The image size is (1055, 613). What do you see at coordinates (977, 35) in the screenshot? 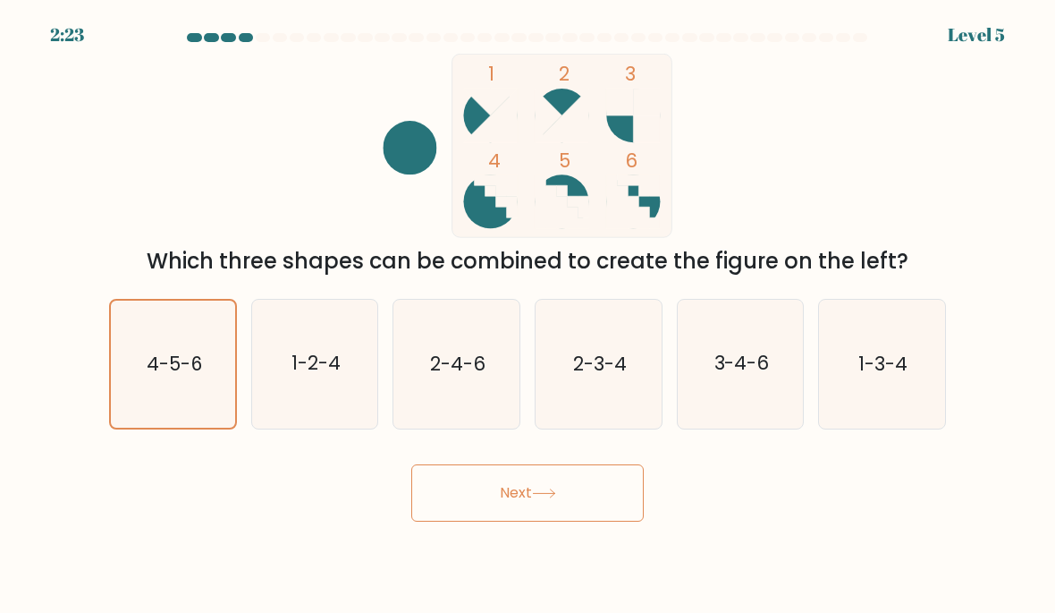
I see `div: Level 5` at bounding box center [977, 35].